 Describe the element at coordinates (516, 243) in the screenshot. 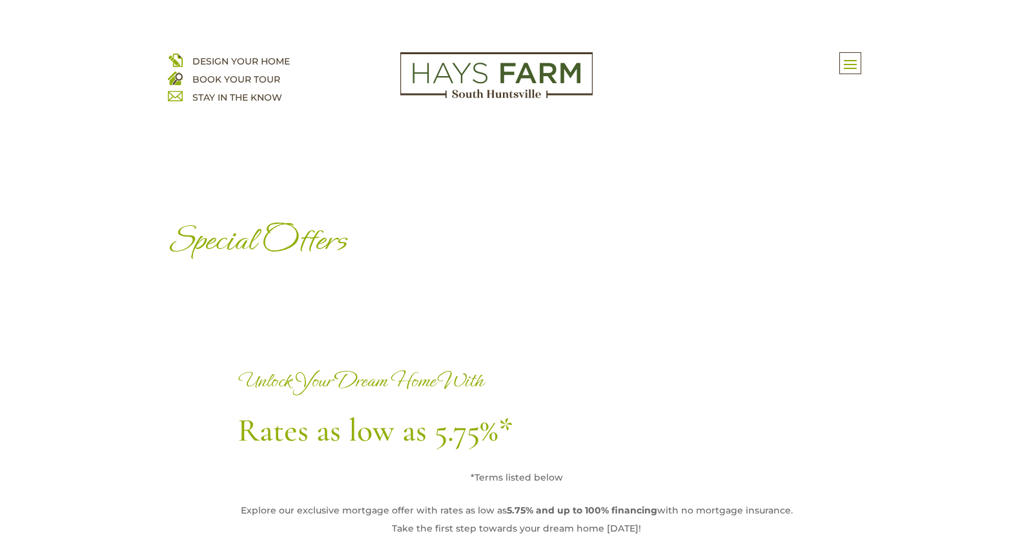

I see `h1: Special Offers` at that location.